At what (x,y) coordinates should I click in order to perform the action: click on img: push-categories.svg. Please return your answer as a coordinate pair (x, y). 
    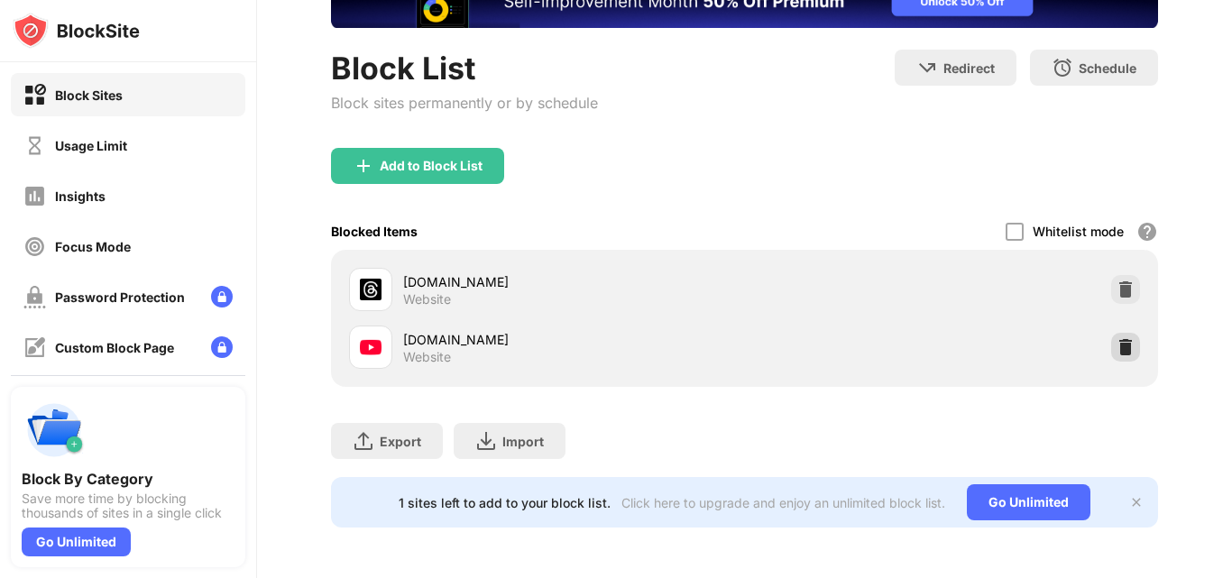
    Looking at the image, I should click on (54, 430).